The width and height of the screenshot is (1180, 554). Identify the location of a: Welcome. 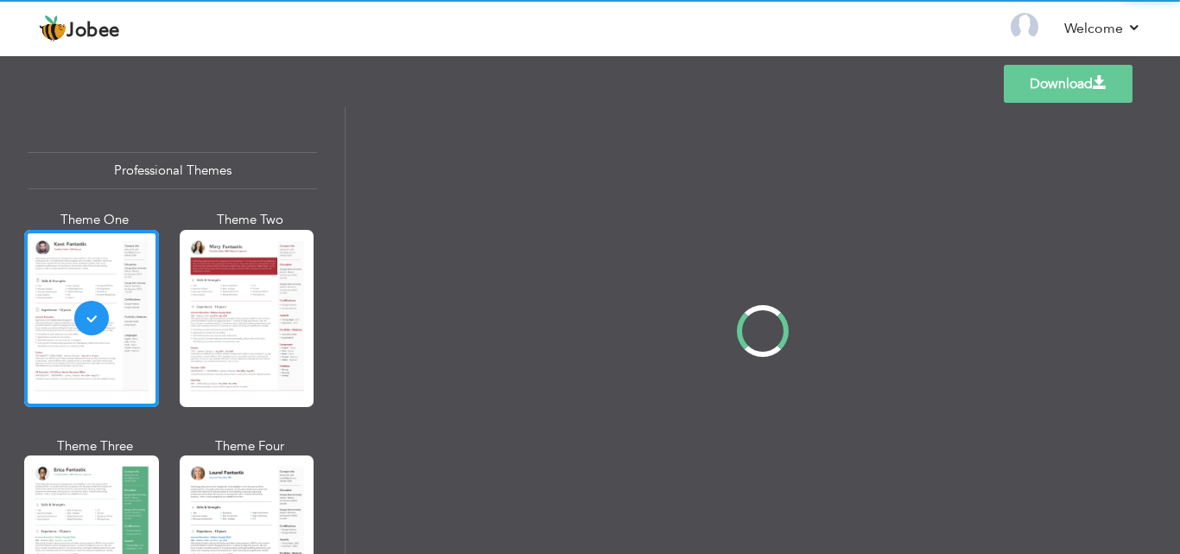
(1102, 29).